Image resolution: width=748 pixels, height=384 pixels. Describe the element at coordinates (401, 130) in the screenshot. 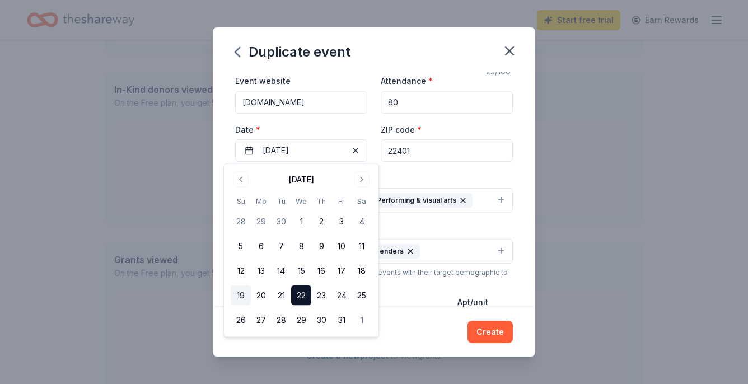

I see `label: ZIP code` at that location.